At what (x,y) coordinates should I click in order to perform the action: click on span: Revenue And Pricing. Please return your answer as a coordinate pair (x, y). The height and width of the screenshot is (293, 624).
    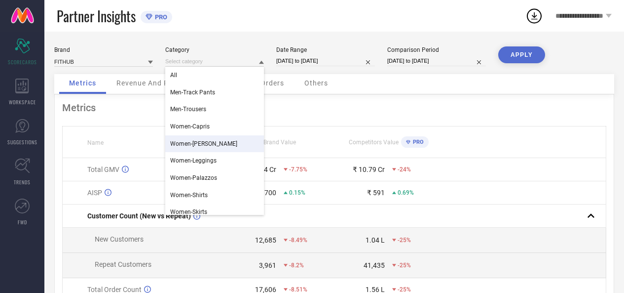
    Looking at the image, I should click on (152, 83).